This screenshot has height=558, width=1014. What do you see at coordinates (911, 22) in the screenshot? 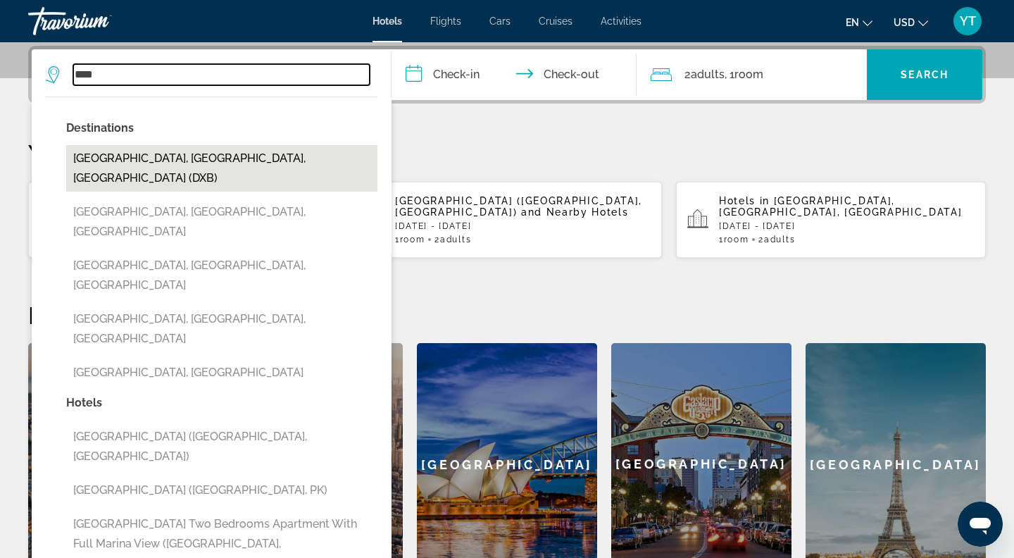
I see `button: Change currency` at bounding box center [911, 22].